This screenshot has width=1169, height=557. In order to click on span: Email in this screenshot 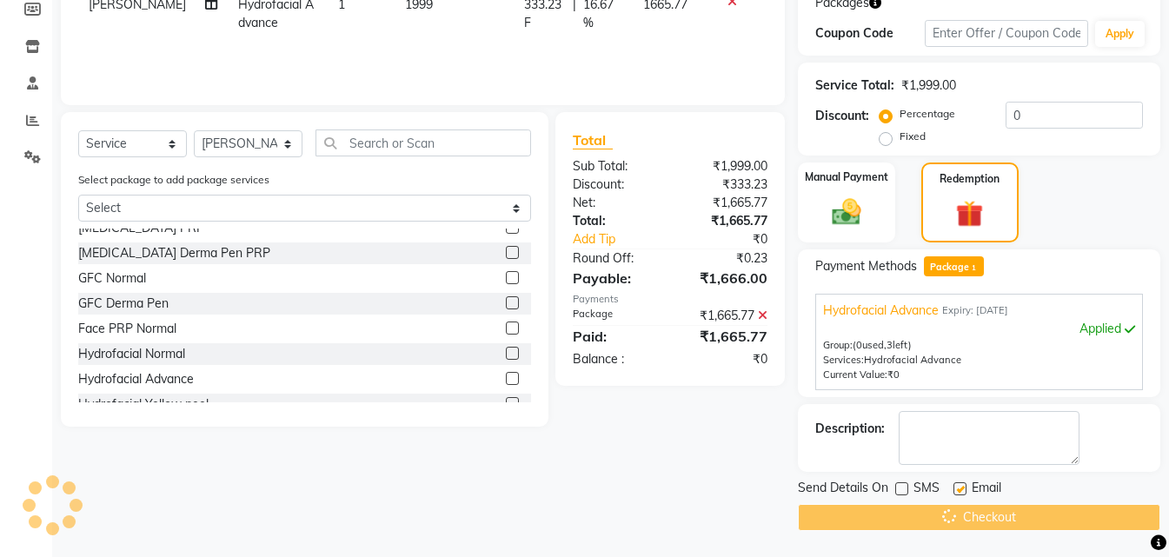, I will do `click(986, 489)`.